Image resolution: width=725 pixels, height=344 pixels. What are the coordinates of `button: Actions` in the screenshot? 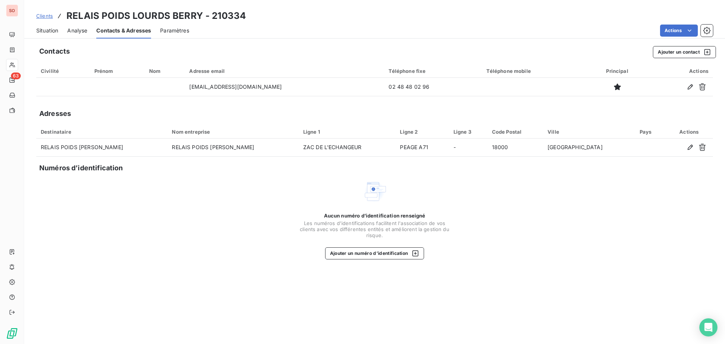 It's located at (679, 31).